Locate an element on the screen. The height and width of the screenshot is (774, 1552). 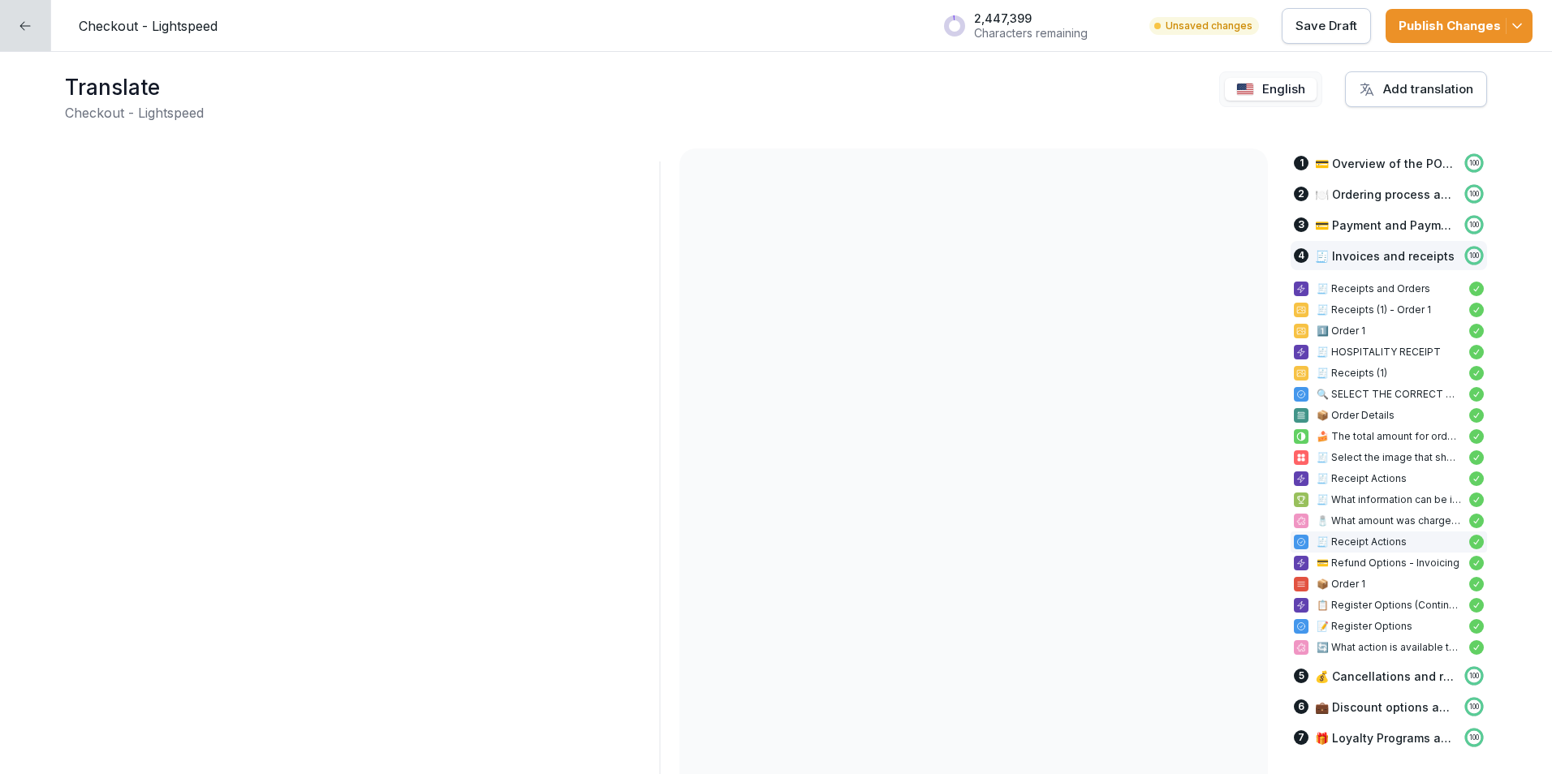
button: 2,447,399Characters remaining is located at coordinates (1035, 25).